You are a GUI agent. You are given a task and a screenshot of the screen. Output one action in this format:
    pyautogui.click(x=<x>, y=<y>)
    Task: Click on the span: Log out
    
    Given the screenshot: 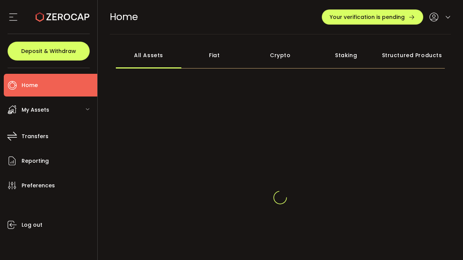 What is the action you would take?
    pyautogui.click(x=32, y=225)
    